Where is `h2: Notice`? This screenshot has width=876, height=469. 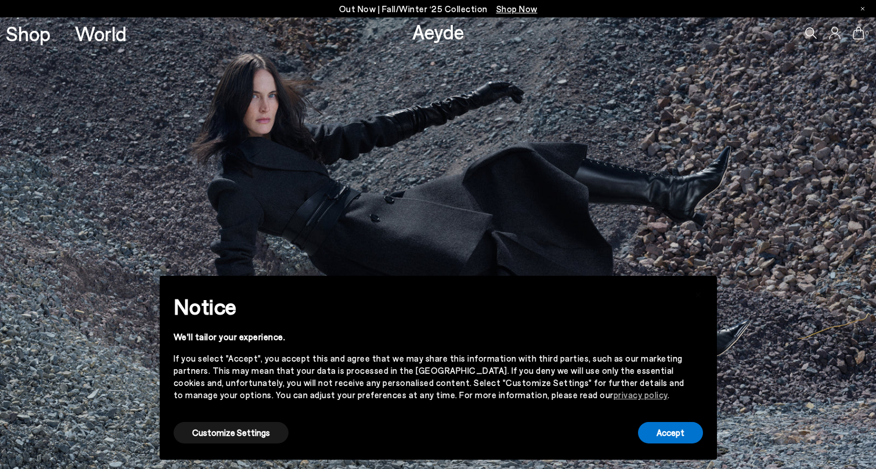 h2: Notice is located at coordinates (429, 307).